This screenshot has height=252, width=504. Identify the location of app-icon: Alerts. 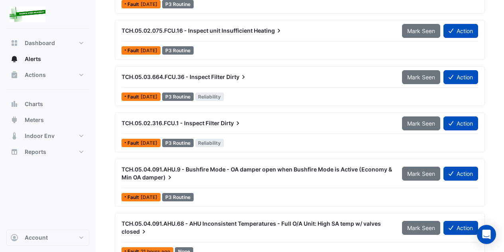
(14, 59).